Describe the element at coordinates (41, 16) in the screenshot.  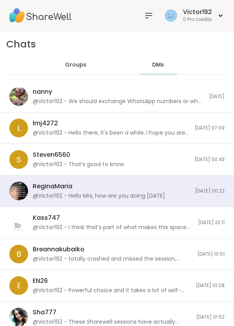
I see `img: ShareWell Nav Logo` at that location.